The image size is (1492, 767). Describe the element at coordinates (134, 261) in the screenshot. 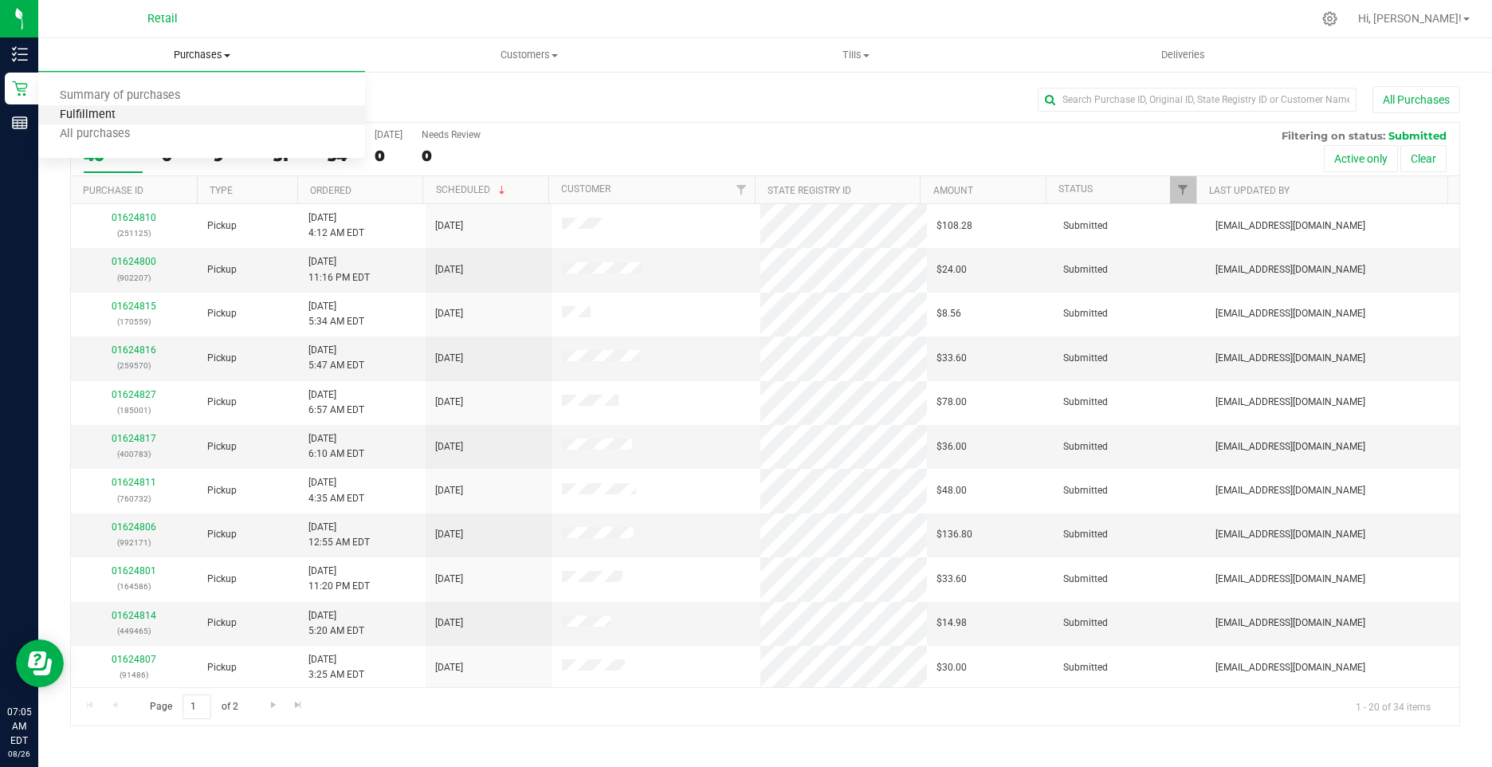

I see `a: 01624800` at that location.